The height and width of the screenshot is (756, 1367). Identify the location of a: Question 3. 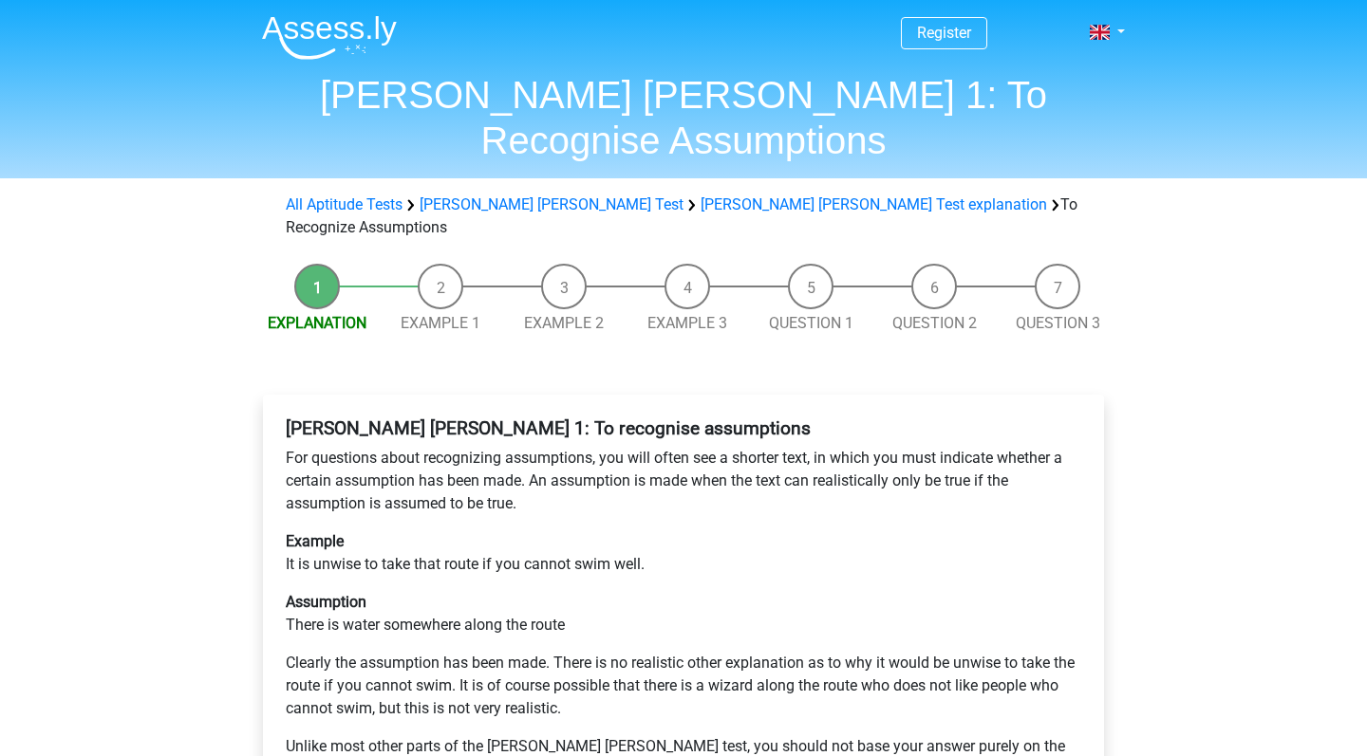
(1057, 323).